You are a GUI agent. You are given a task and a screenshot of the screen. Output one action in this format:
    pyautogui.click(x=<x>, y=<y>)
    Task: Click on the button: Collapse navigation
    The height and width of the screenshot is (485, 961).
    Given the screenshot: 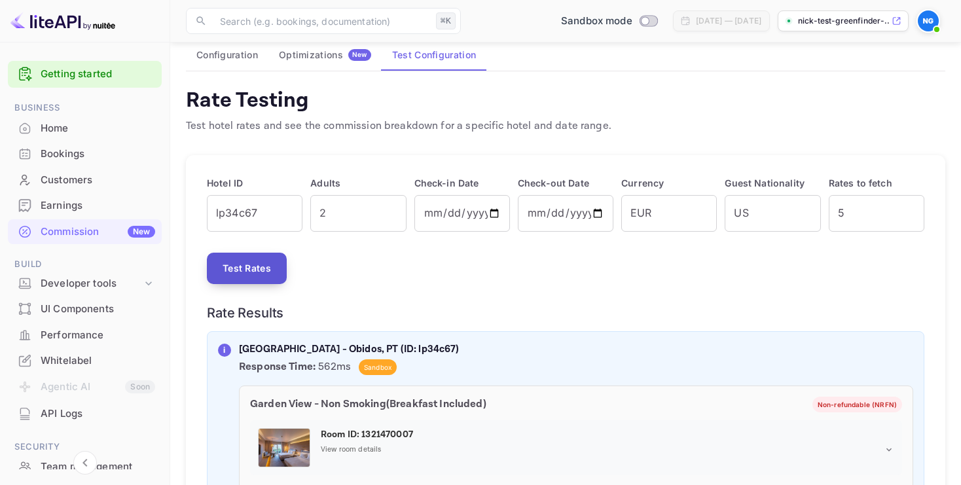 What is the action you would take?
    pyautogui.click(x=85, y=463)
    